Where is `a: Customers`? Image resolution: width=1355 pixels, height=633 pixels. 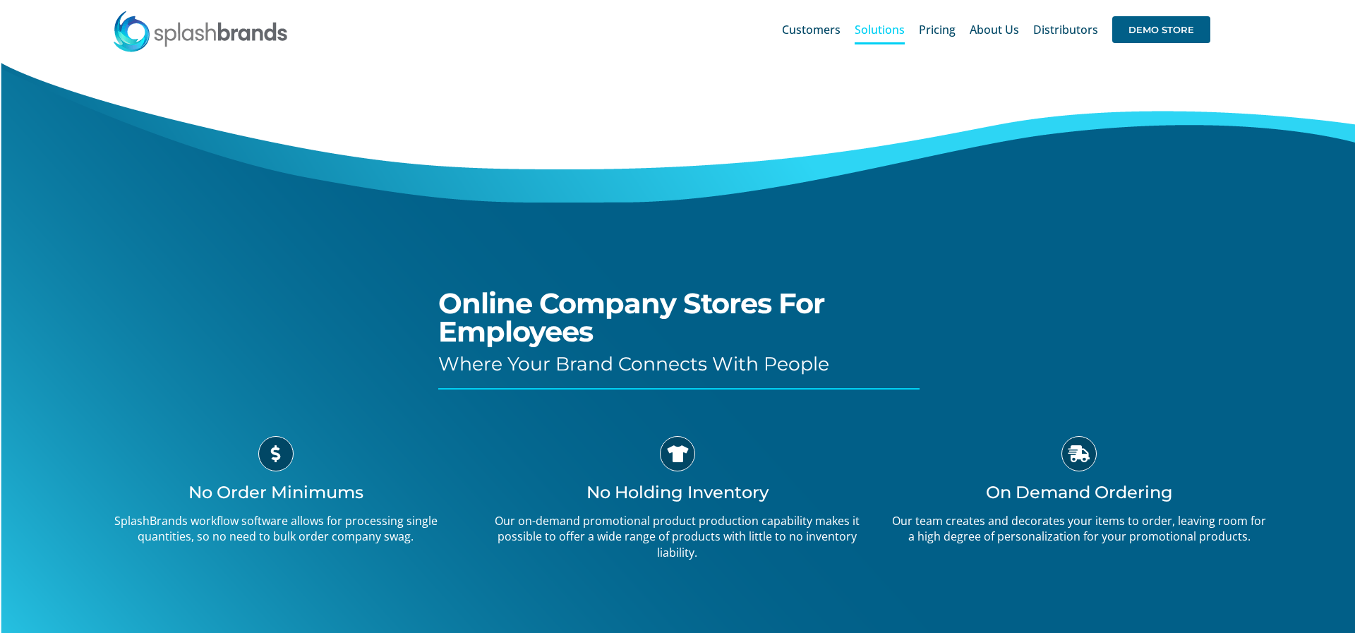
a: Customers is located at coordinates (811, 30).